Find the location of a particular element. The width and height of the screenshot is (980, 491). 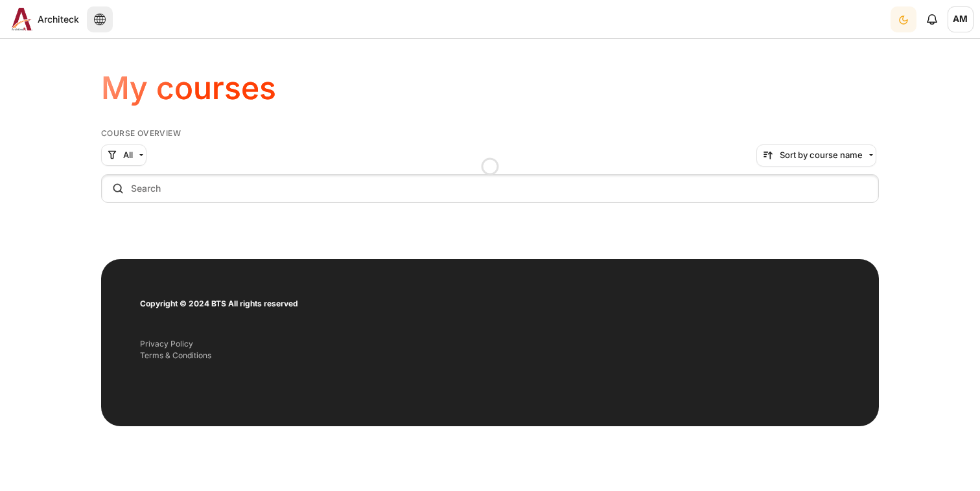

div: Show notification window with no new notifications is located at coordinates (932, 19).